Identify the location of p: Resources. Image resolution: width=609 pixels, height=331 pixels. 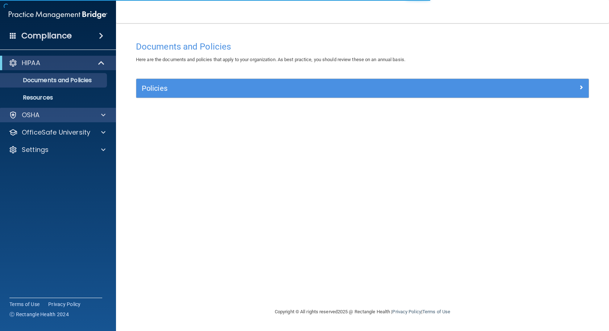
(54, 98).